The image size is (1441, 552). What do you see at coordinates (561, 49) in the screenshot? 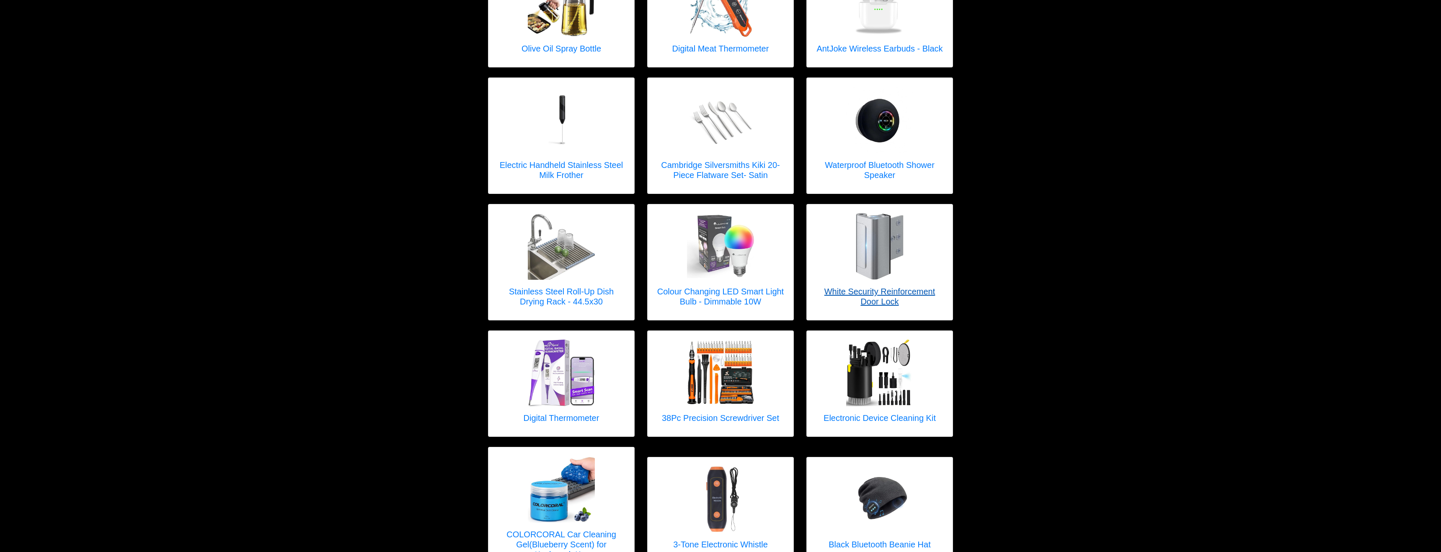
I see `h5: Olive Oil Spray Bottle` at bounding box center [561, 49].